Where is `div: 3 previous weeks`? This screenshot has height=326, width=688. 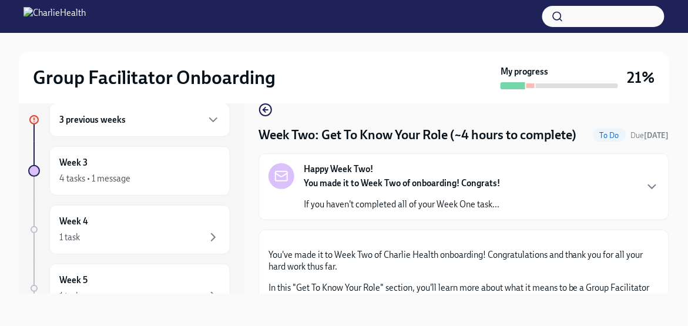 div: 3 previous weeks is located at coordinates (140, 120).